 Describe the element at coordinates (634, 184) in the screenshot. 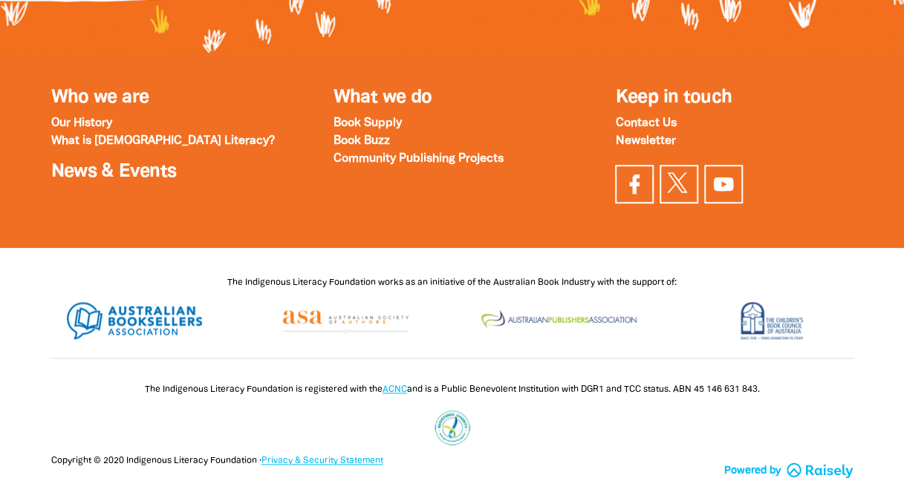

I see `a: Visit our facebook page` at that location.